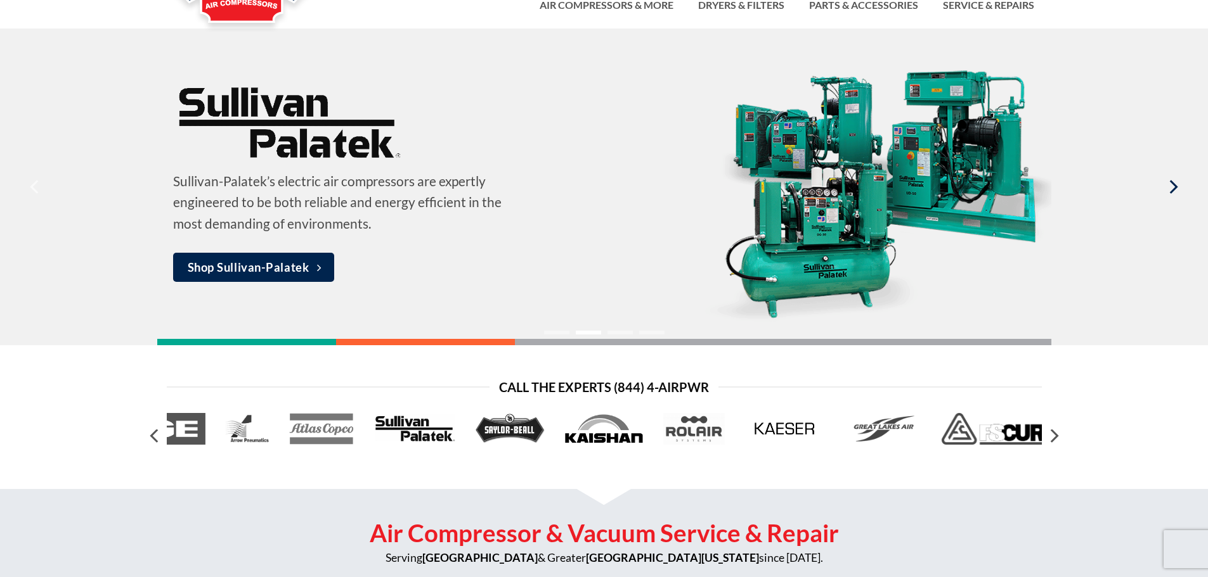 The image size is (1208, 577). What do you see at coordinates (603, 387) in the screenshot?
I see `span: Call the Experts (844) 4-AirPwr` at bounding box center [603, 387].